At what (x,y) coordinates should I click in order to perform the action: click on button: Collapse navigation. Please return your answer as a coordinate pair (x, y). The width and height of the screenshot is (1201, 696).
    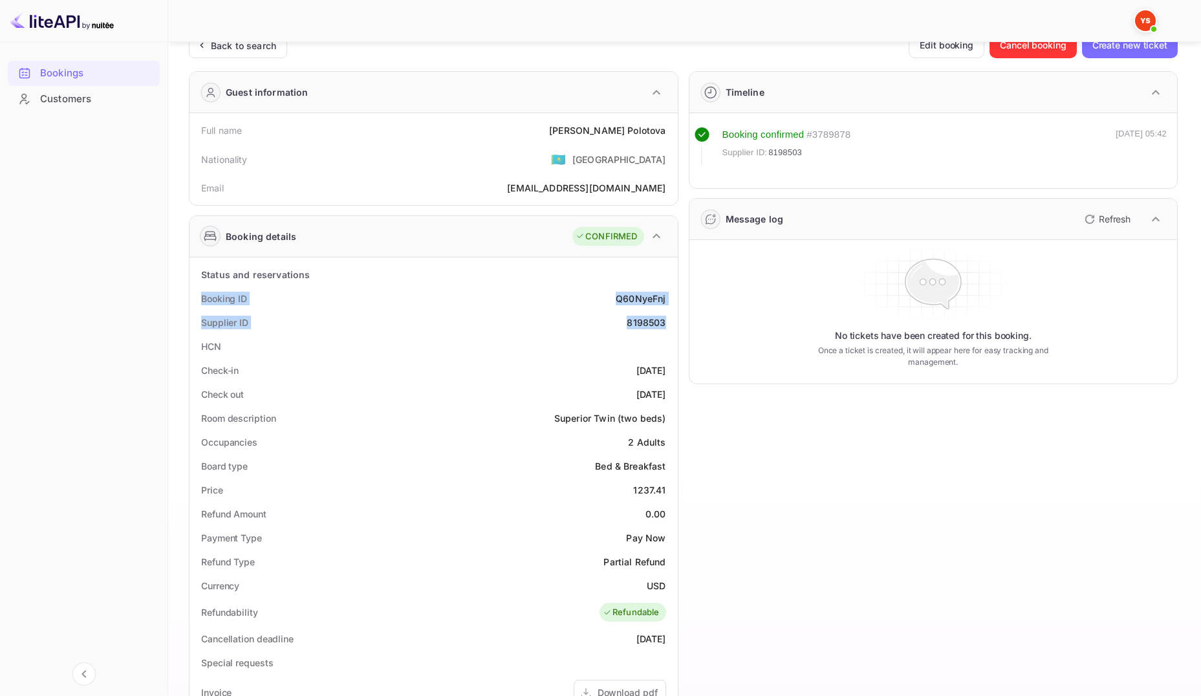
    Looking at the image, I should click on (84, 674).